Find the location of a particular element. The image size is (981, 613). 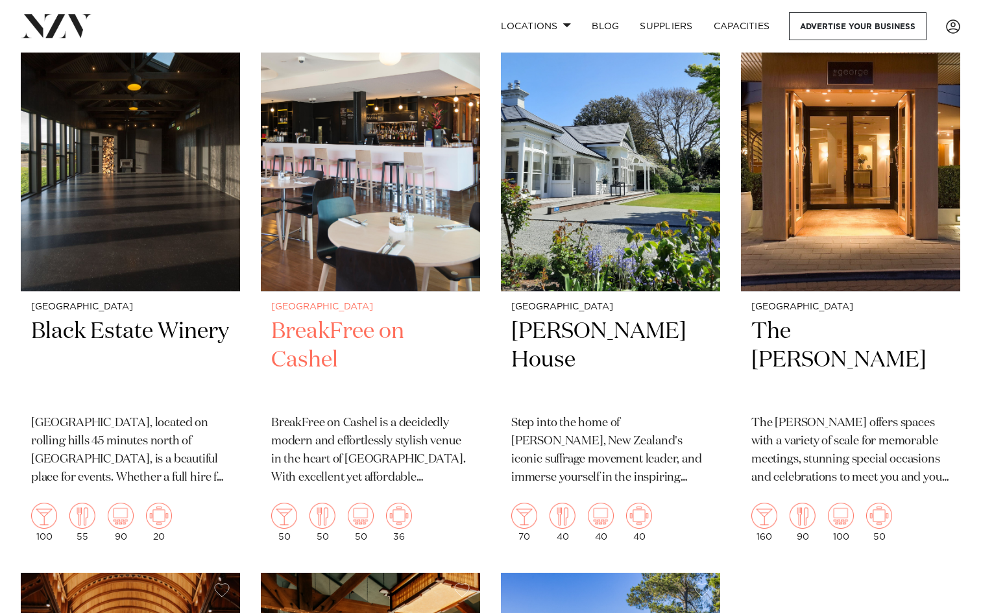

p: BreakFree on Cashel is a decidedly modern and effortlessly stylish venue in the heart of [GEOGRAP... is located at coordinates (370, 451).